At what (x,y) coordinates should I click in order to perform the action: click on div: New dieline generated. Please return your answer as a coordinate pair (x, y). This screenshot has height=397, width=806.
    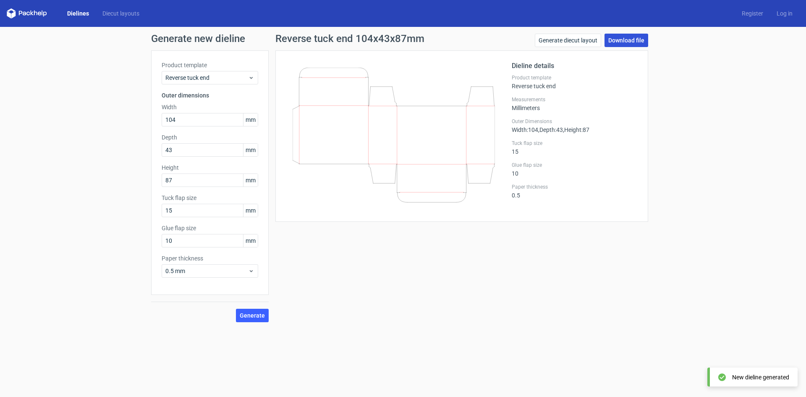
    Looking at the image, I should click on (760, 377).